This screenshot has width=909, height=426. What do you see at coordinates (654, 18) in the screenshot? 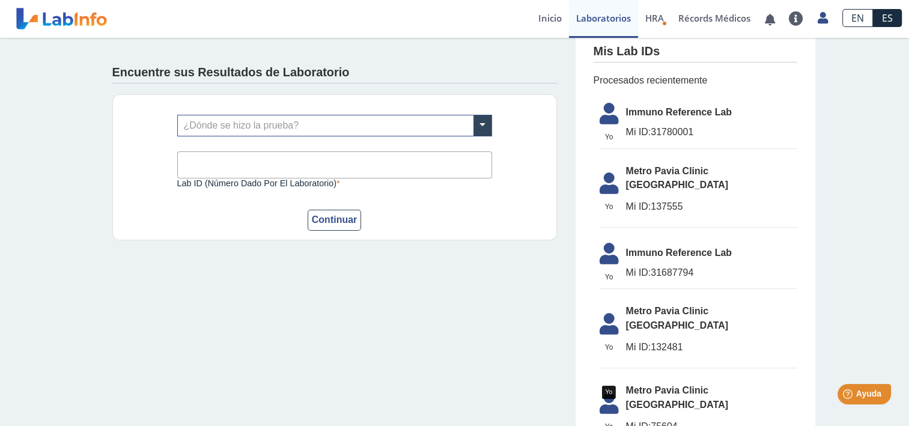
I see `span: HRA` at bounding box center [654, 18].